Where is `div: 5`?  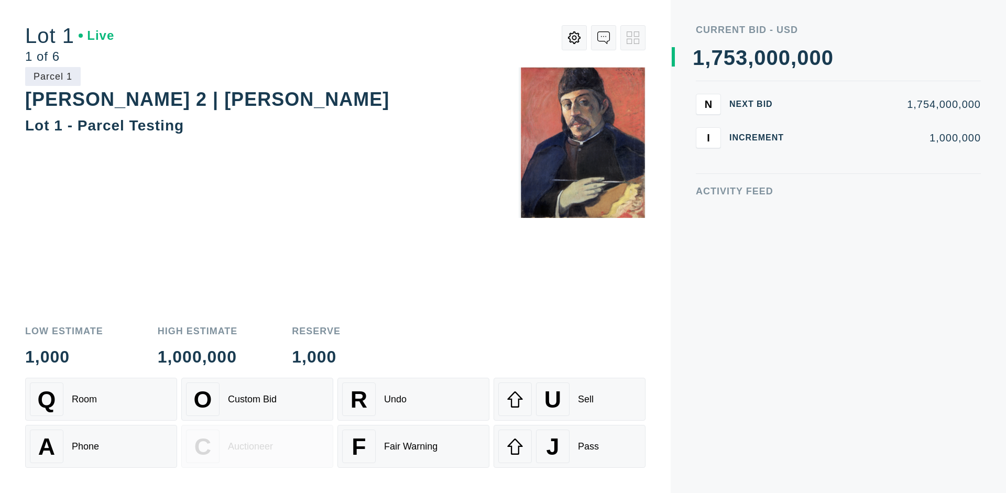 div: 5 is located at coordinates (730, 58).